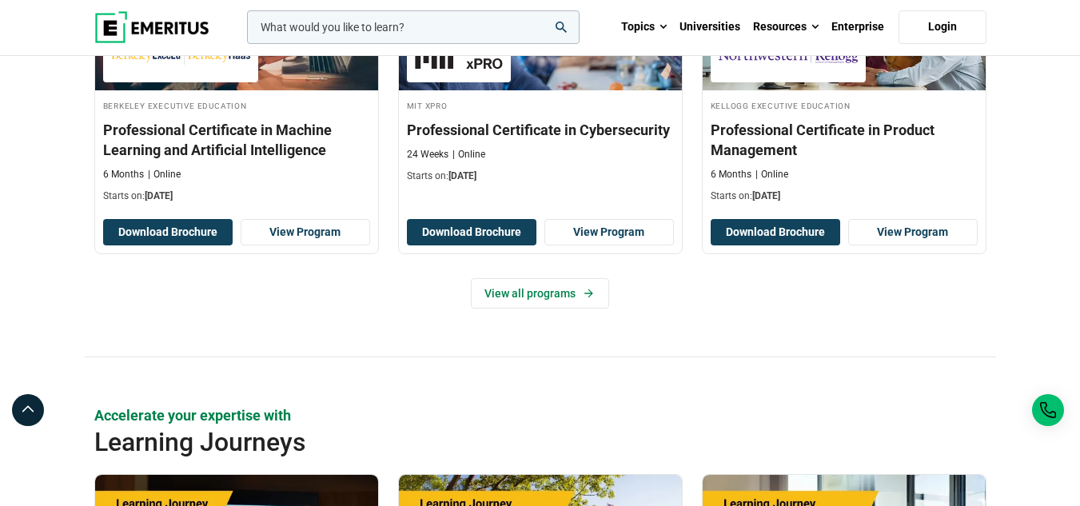 The height and width of the screenshot is (506, 1080). What do you see at coordinates (942, 27) in the screenshot?
I see `a: Login` at bounding box center [942, 27].